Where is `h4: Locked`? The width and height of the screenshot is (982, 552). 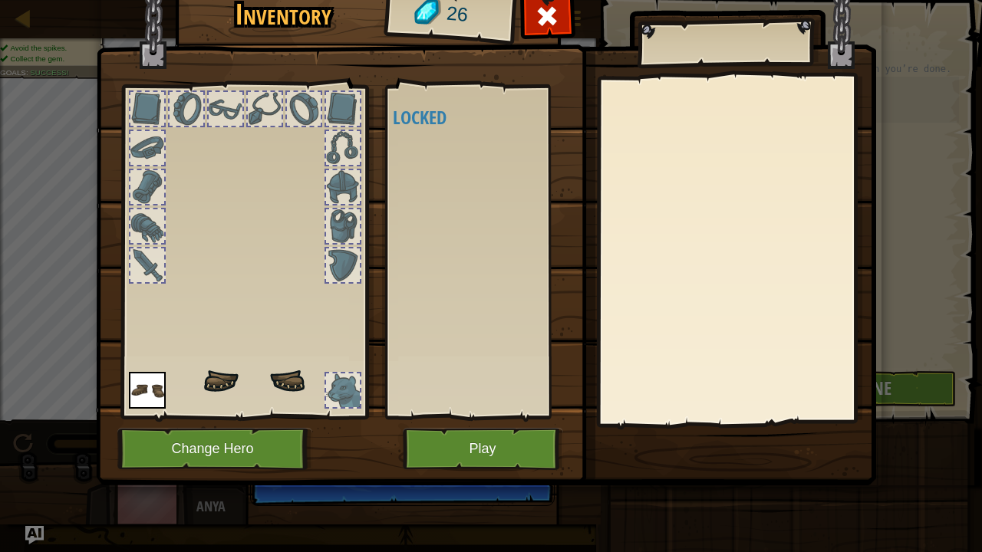 h4: Locked is located at coordinates (488, 117).